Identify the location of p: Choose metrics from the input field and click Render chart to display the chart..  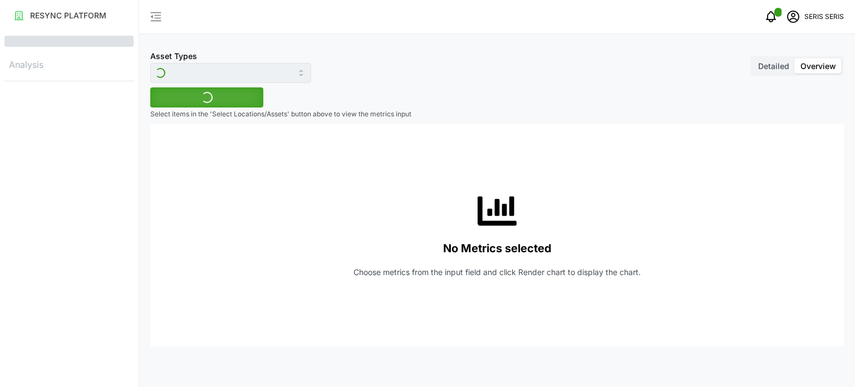
(497, 272).